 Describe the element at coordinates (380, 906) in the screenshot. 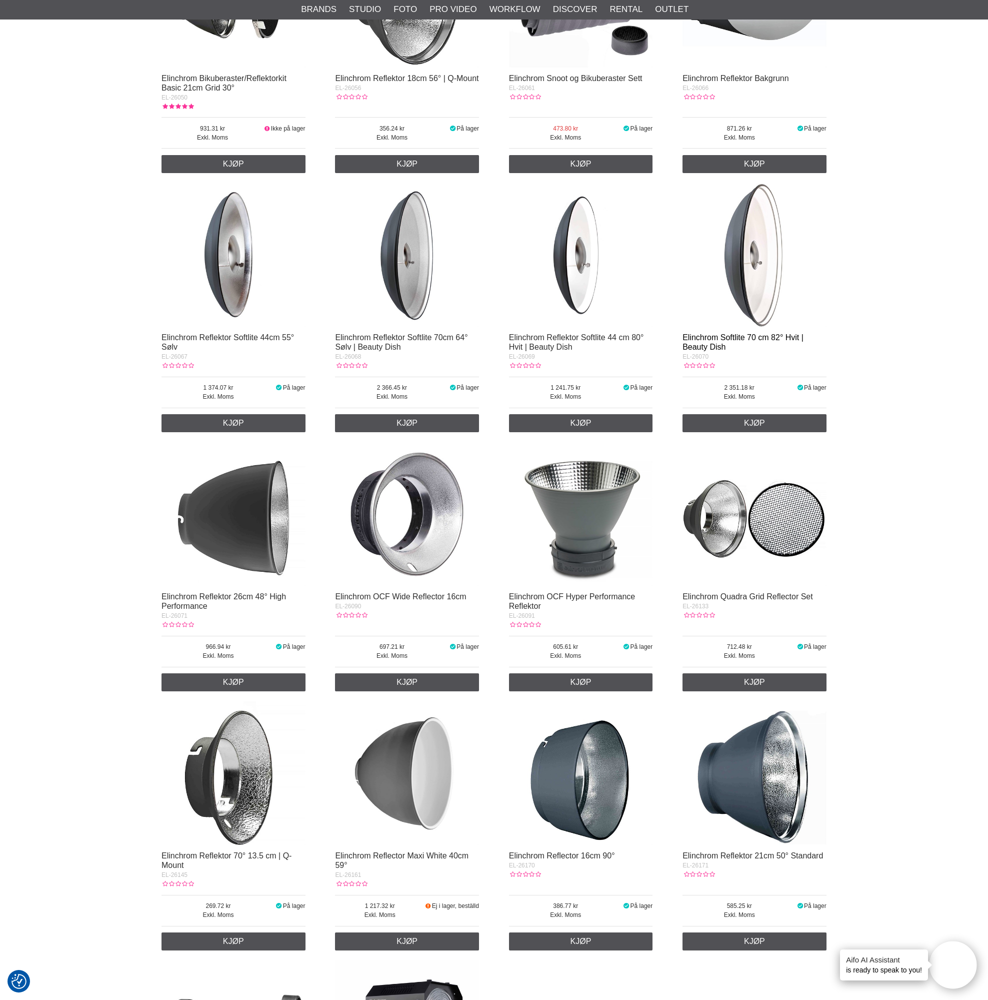

I see `span: 1 217.32` at that location.